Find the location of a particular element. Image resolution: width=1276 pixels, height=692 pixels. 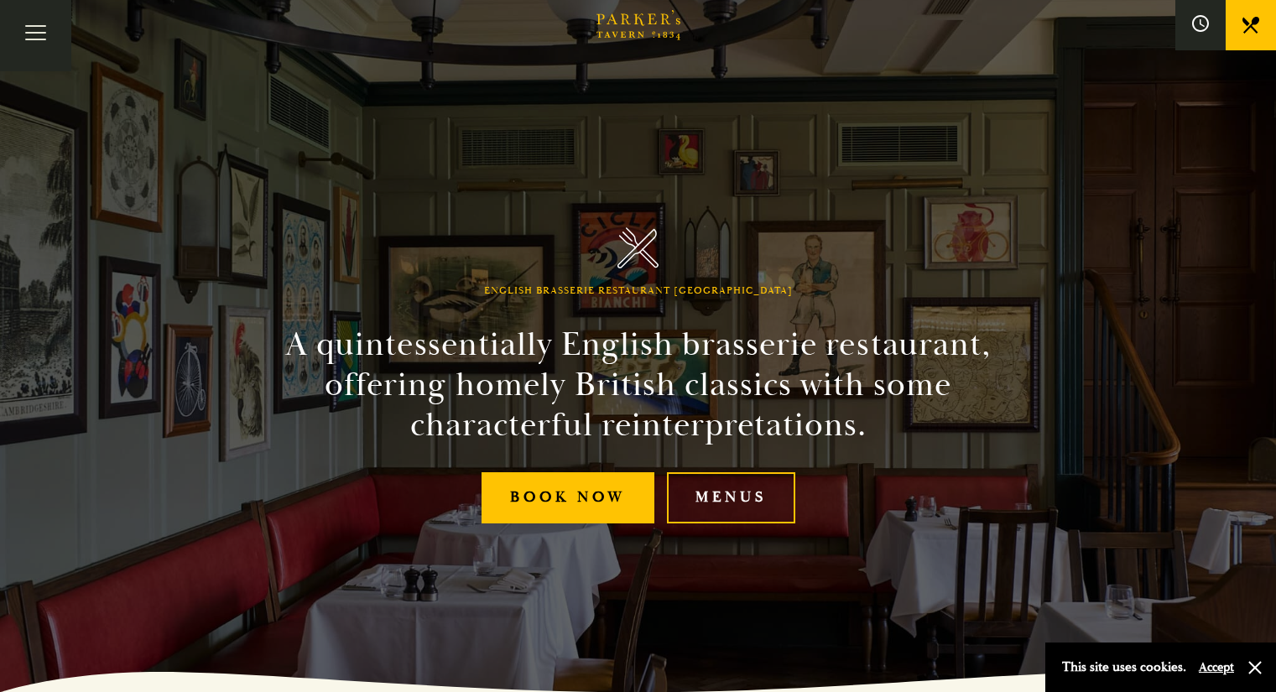

img: Parker's Tavern Brasserie Cambridge is located at coordinates (638, 247).